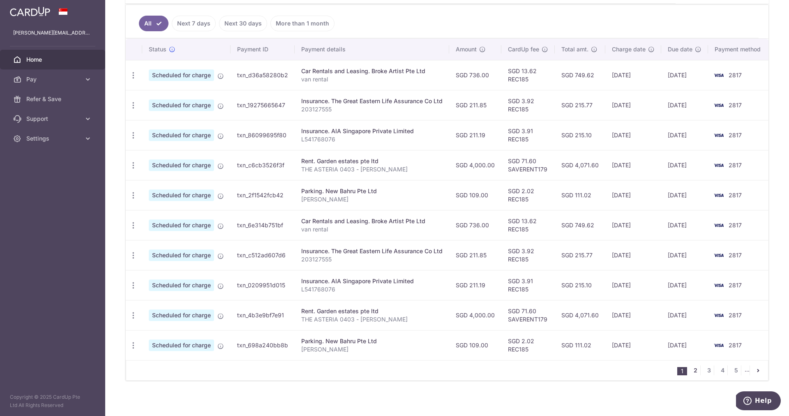  What do you see at coordinates (695, 370) in the screenshot?
I see `a: 2` at bounding box center [695, 370].